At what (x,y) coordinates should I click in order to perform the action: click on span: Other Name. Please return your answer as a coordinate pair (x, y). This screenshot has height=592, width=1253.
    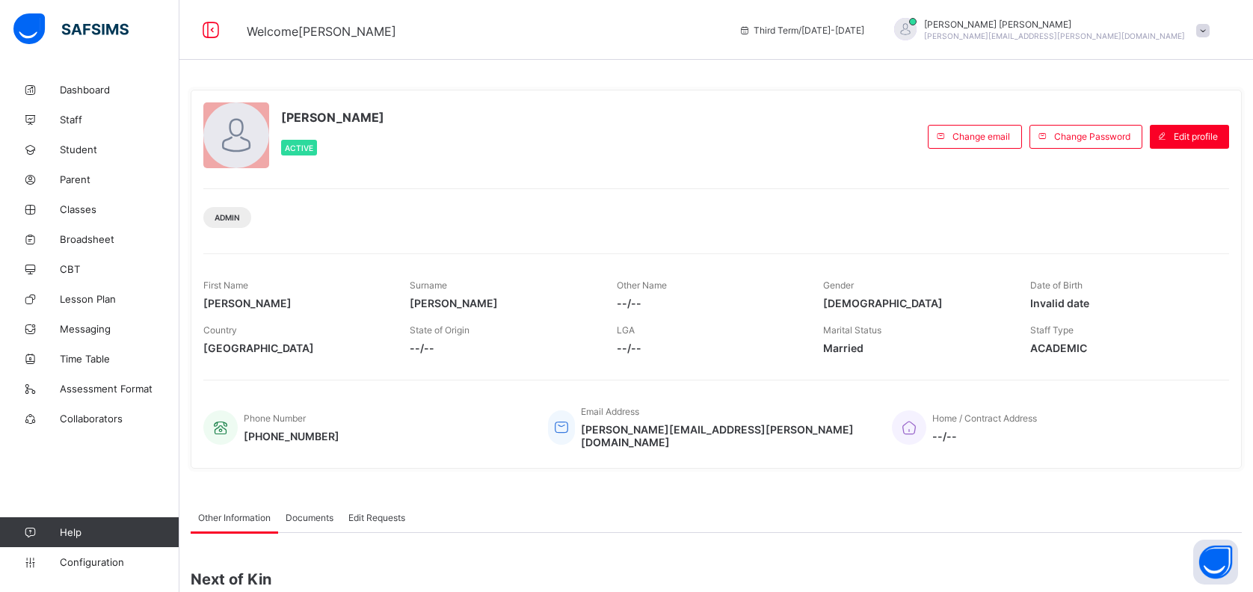
    Looking at the image, I should click on (641, 285).